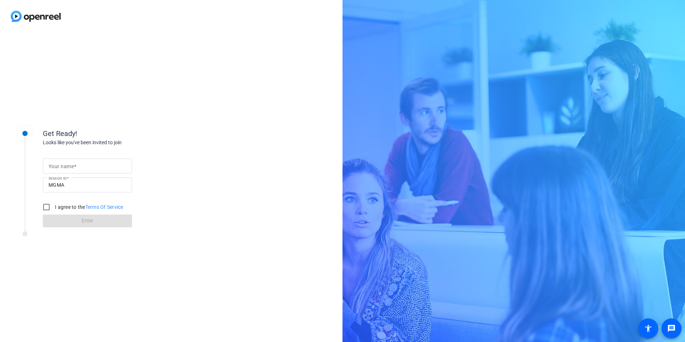 This screenshot has height=342, width=685. I want to click on label: I agree to the, so click(88, 207).